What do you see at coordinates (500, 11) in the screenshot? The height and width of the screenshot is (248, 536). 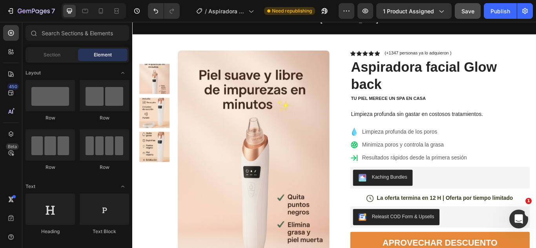 I see `div: Publish` at bounding box center [500, 11].